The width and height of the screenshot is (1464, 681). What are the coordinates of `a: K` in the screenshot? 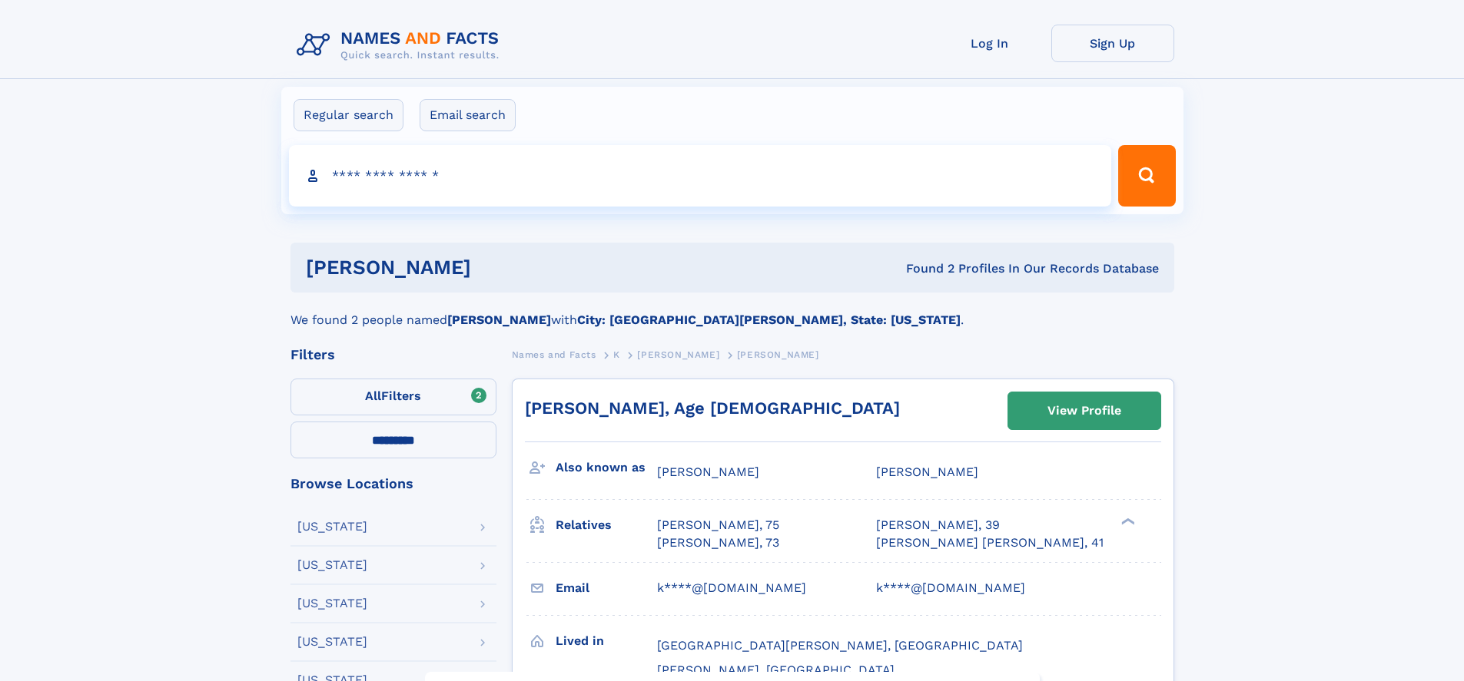 It's located at (616, 354).